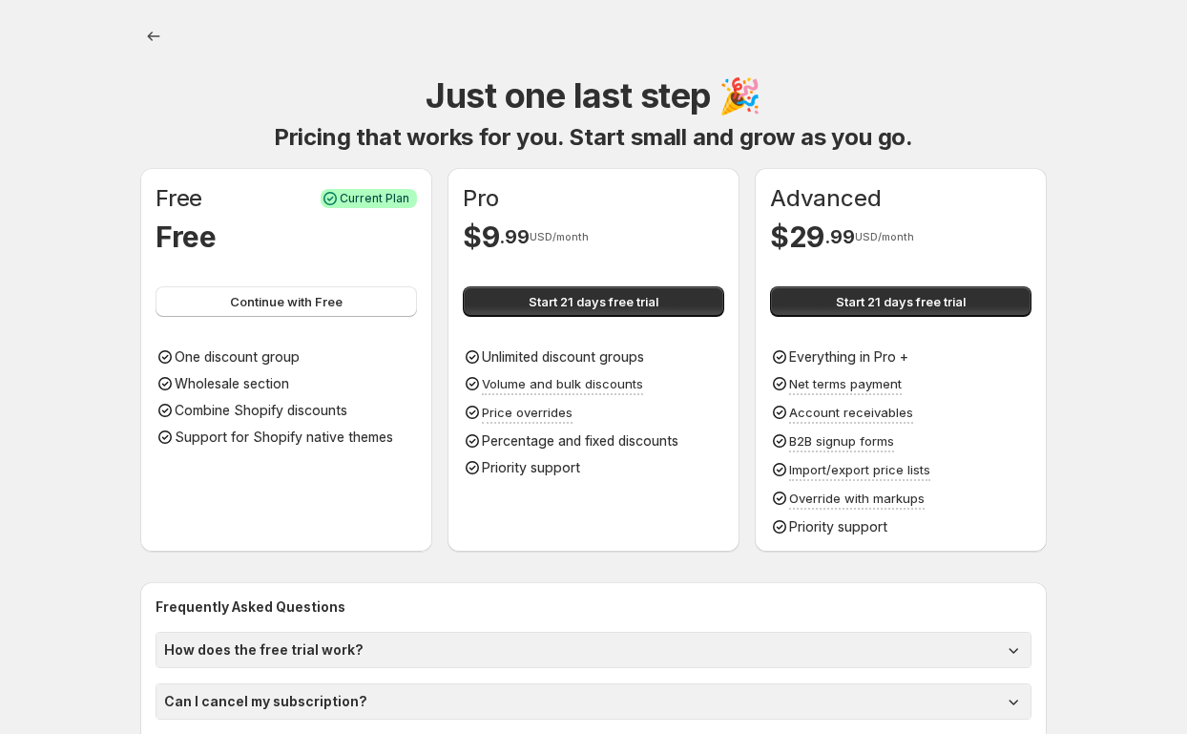 The width and height of the screenshot is (1187, 734). I want to click on p: One discount group, so click(237, 357).